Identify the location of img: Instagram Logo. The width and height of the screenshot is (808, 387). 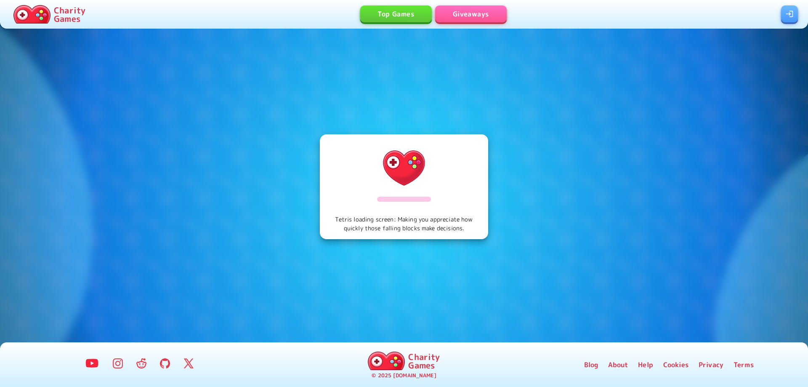
(118, 363).